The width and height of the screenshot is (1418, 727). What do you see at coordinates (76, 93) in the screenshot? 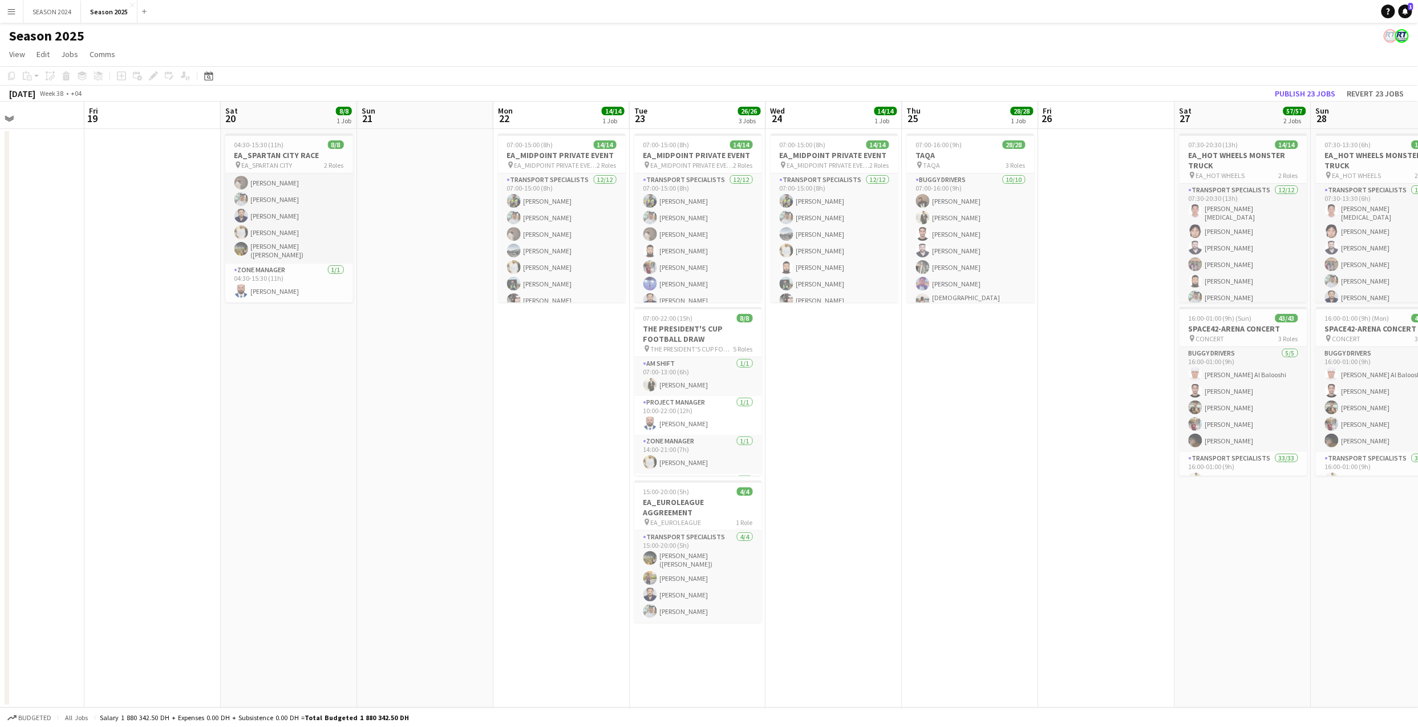
I see `div: +04` at bounding box center [76, 93].